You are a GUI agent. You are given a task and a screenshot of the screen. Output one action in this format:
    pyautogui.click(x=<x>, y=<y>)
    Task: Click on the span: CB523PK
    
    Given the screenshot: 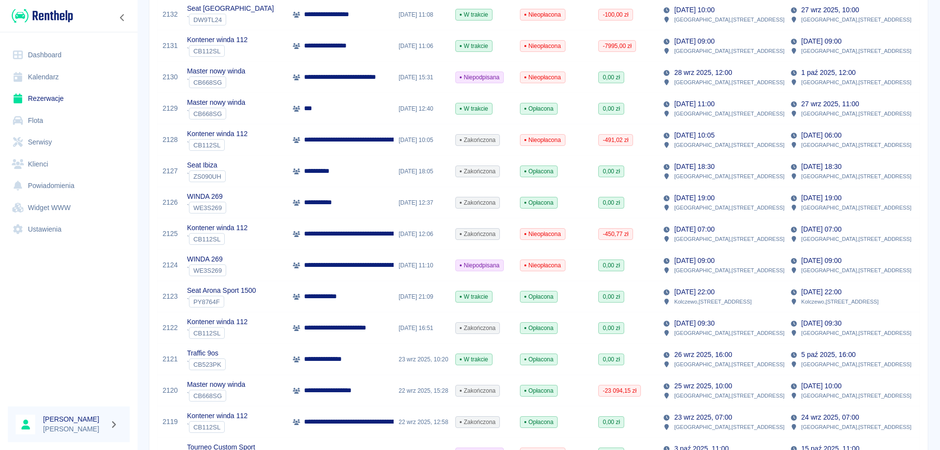 What is the action you would take?
    pyautogui.click(x=207, y=364)
    